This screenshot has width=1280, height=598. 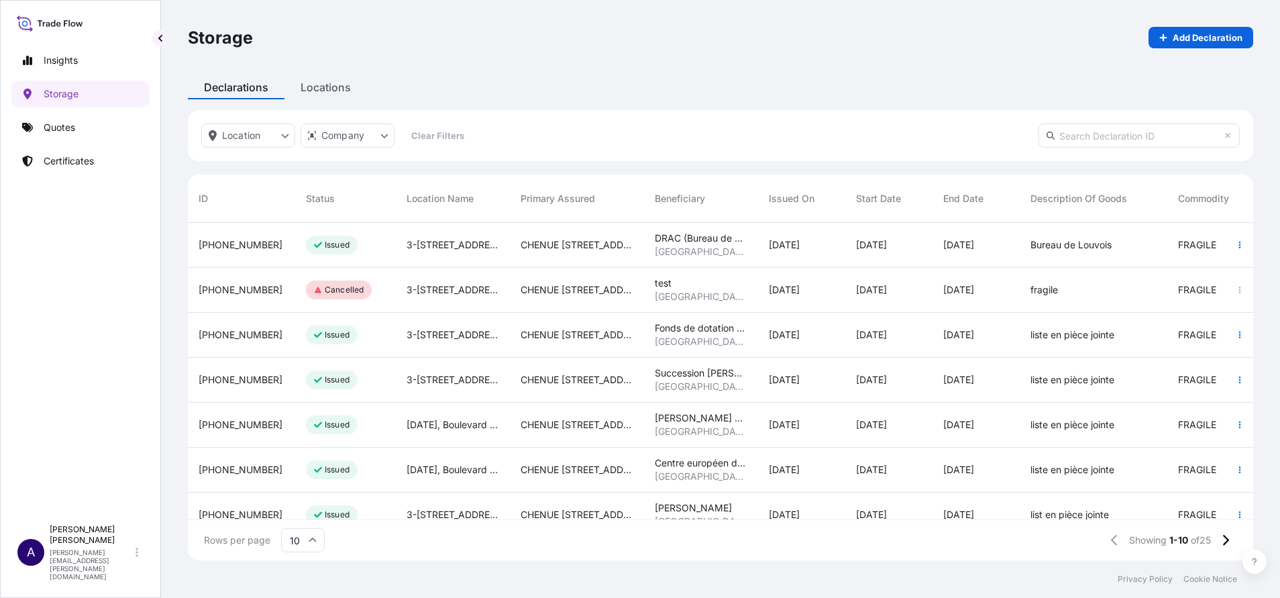 I want to click on span: fragile, so click(x=1044, y=290).